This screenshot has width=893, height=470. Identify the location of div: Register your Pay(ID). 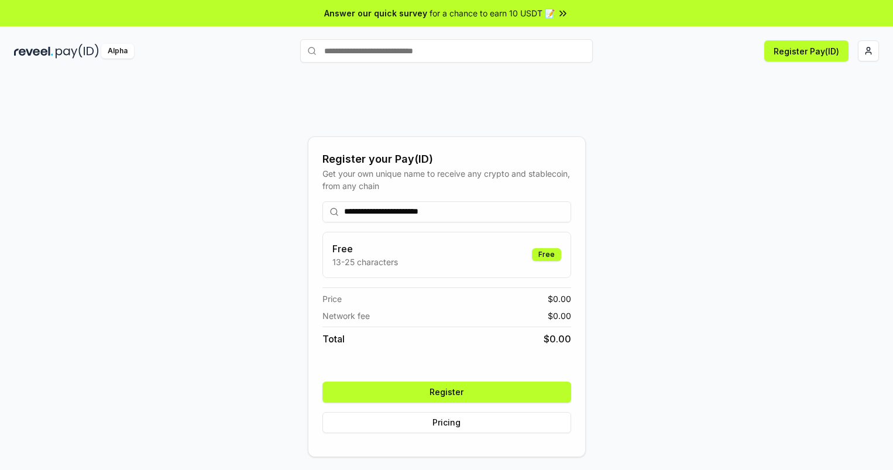
(446, 159).